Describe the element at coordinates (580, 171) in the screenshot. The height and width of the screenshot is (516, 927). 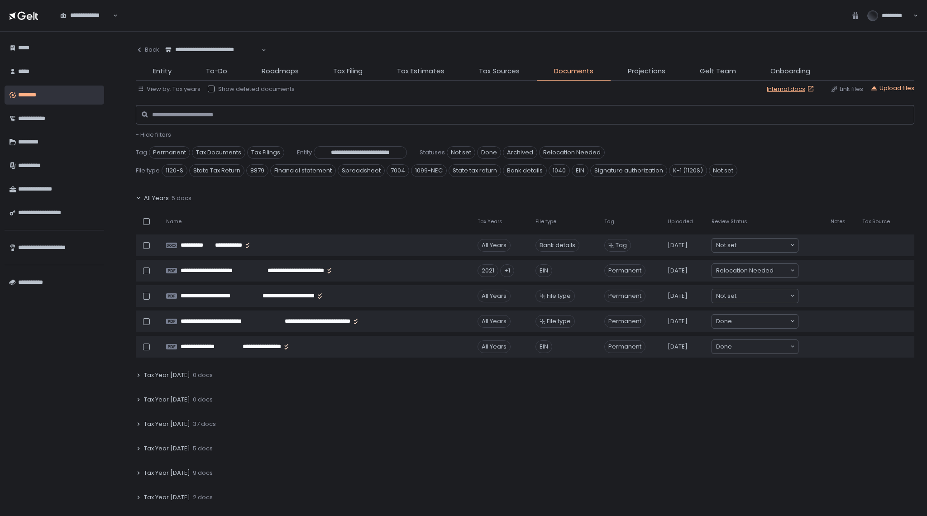
I see `span: EIN` at that location.